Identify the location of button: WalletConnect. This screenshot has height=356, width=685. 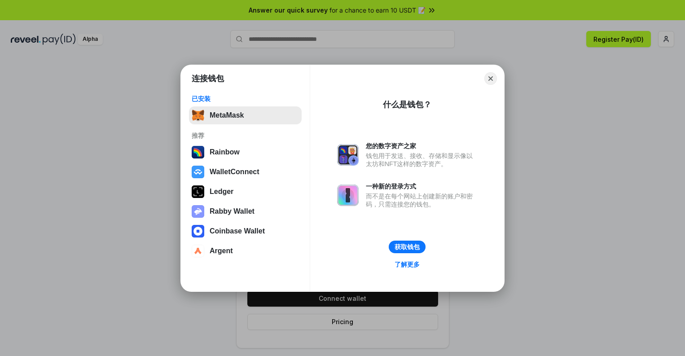
(245, 172).